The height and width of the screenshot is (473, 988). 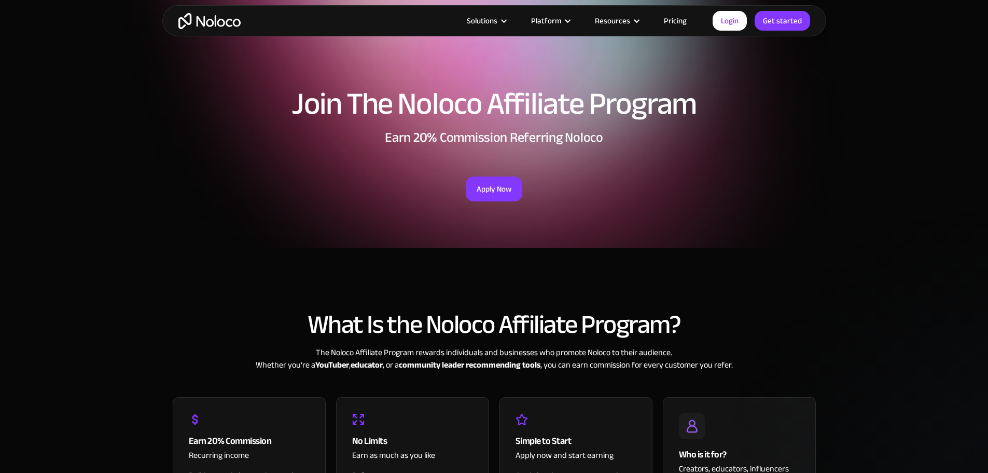 What do you see at coordinates (494, 324) in the screenshot?
I see `h2: What Is the Noloco Affiliate Program?` at bounding box center [494, 324].